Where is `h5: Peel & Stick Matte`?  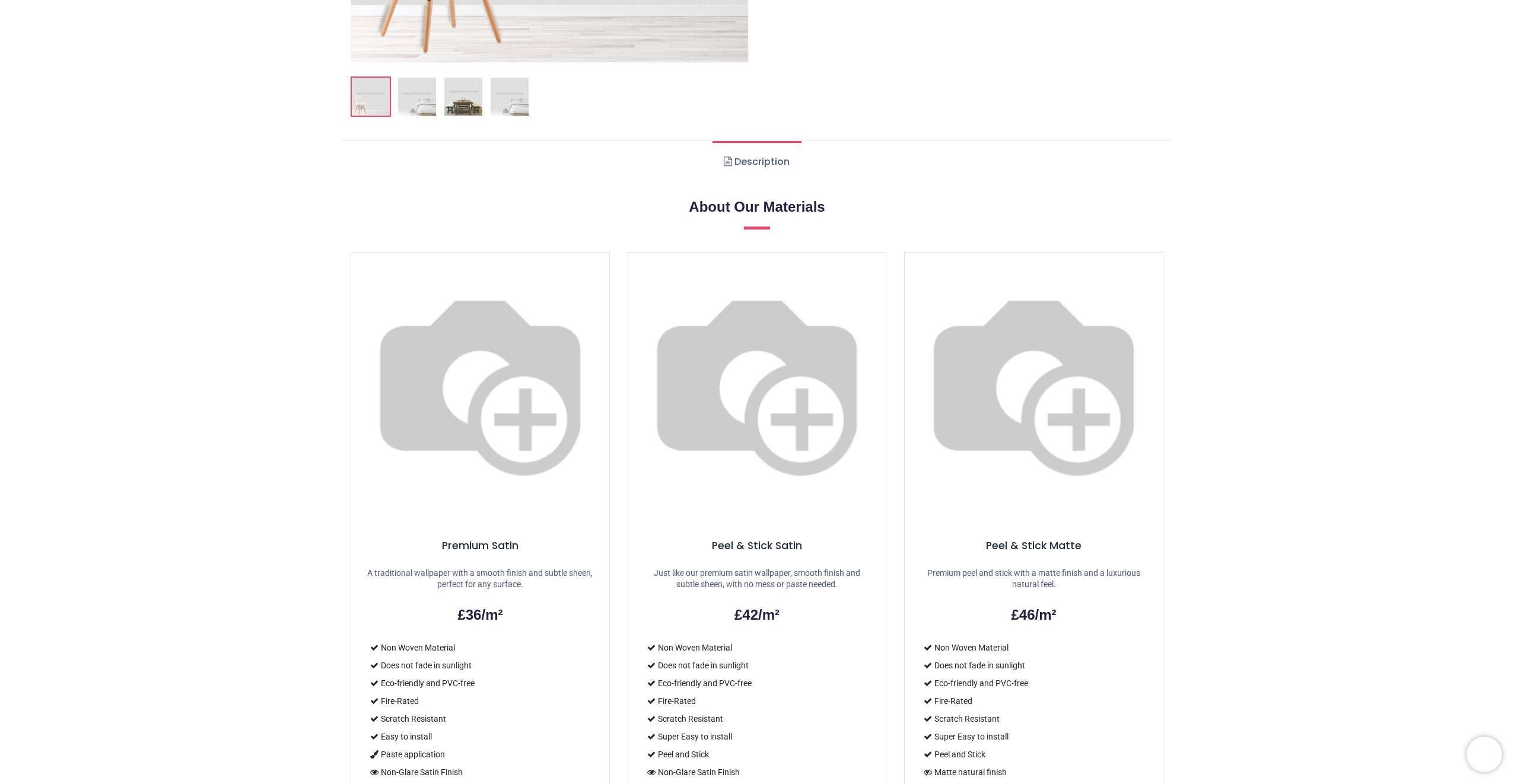
h5: Peel & Stick Matte is located at coordinates (1034, 546).